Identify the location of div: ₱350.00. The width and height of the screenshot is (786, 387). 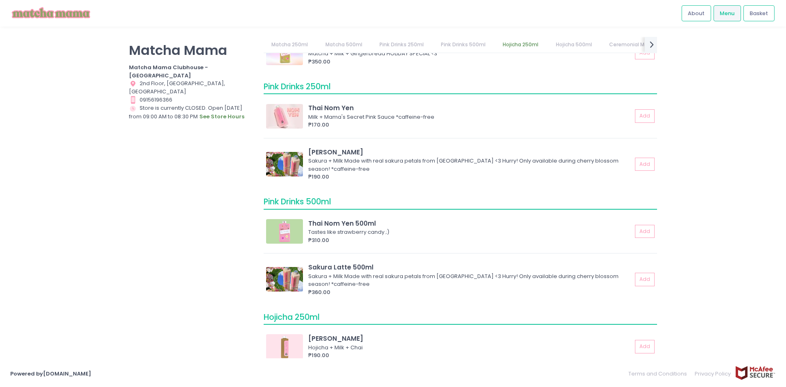
(470, 62).